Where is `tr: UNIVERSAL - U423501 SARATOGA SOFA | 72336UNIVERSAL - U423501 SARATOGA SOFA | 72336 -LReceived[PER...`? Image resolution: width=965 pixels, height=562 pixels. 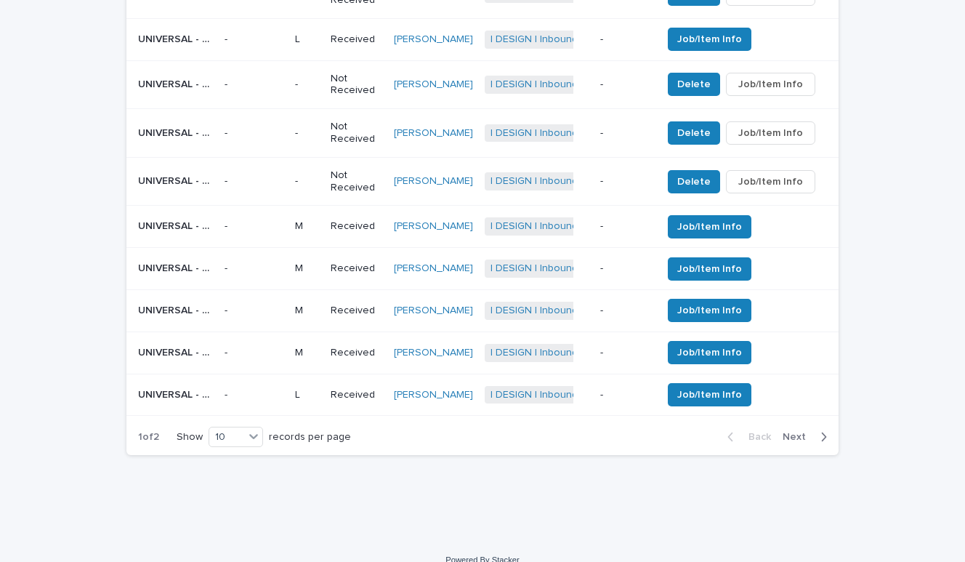 tr: UNIVERSAL - U423501 SARATOGA SOFA | 72336UNIVERSAL - U423501 SARATOGA SOFA | 72336 -LReceived[PER... is located at coordinates (483, 39).